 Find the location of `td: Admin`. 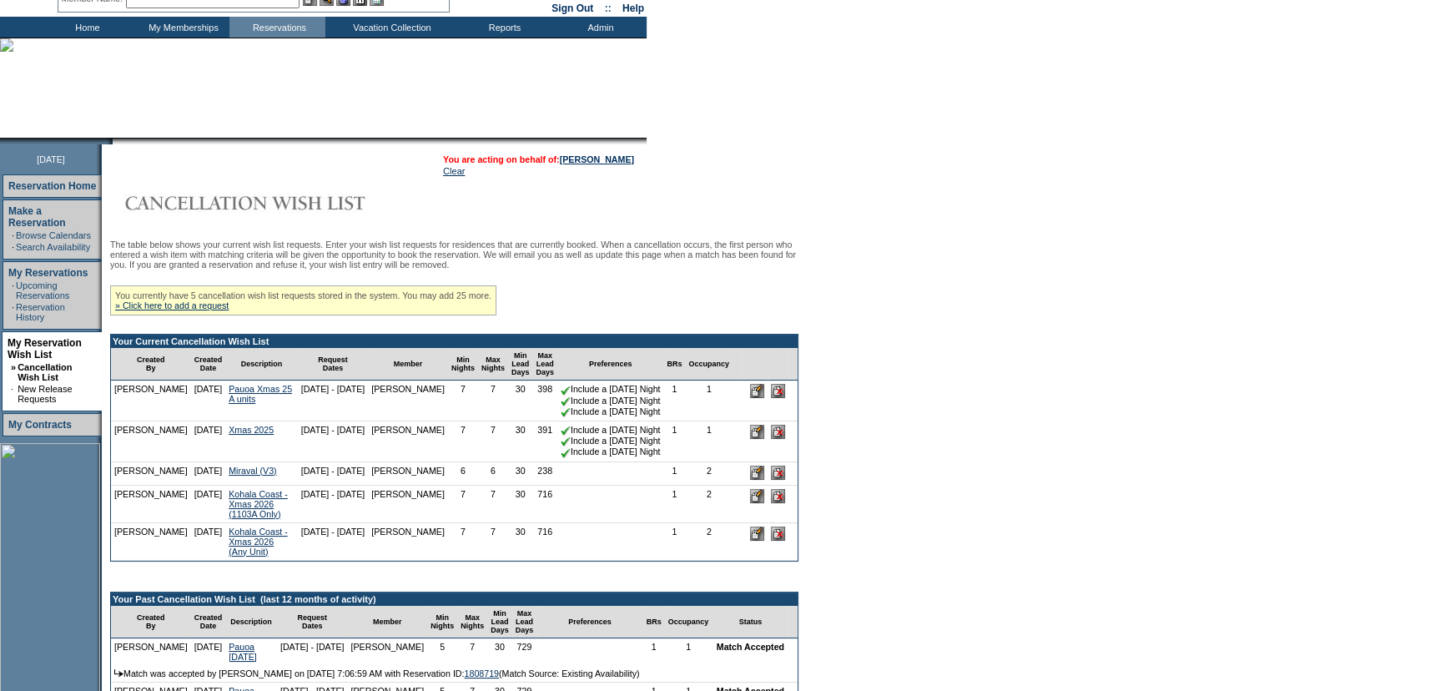

td: Admin is located at coordinates (598, 27).